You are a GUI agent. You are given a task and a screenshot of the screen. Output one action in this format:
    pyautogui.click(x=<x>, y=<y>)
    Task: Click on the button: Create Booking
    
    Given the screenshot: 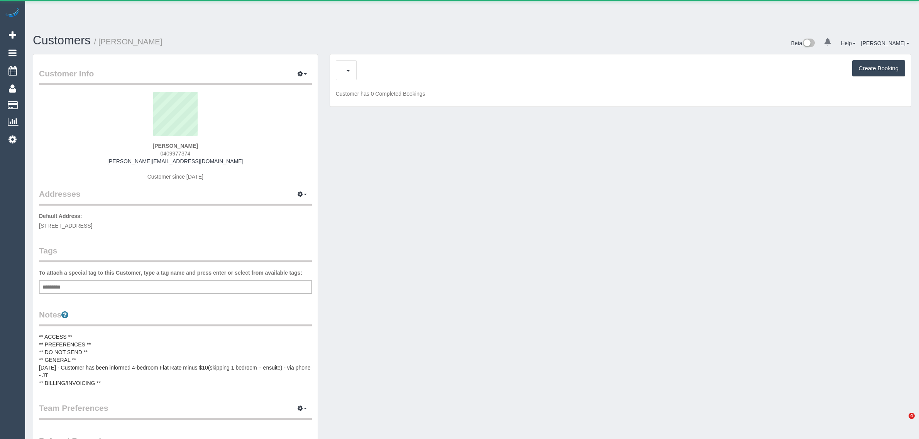 What is the action you would take?
    pyautogui.click(x=878, y=68)
    